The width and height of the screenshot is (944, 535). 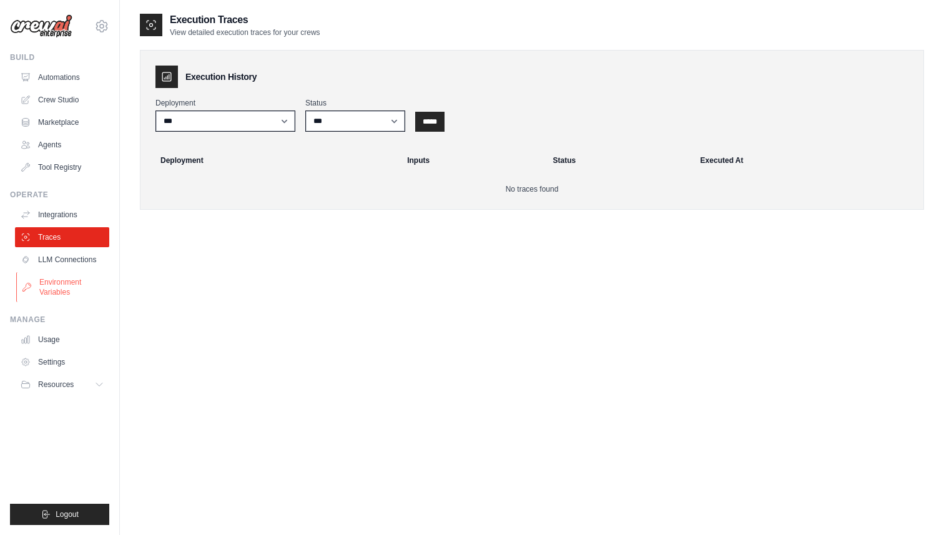 I want to click on a: Settings, so click(x=62, y=362).